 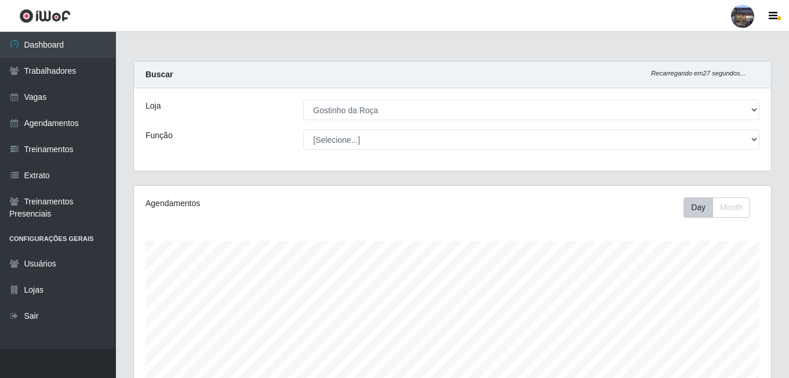 What do you see at coordinates (698, 73) in the screenshot?
I see `i: Recarregando em 27 segundos...` at bounding box center [698, 73].